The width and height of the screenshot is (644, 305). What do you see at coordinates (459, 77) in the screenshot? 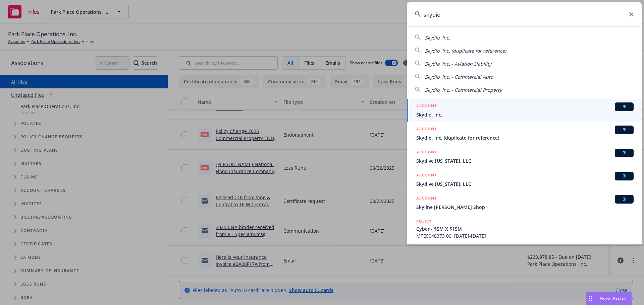
I see `span: Skydio, Inc. - Commercial Auto` at bounding box center [459, 77].